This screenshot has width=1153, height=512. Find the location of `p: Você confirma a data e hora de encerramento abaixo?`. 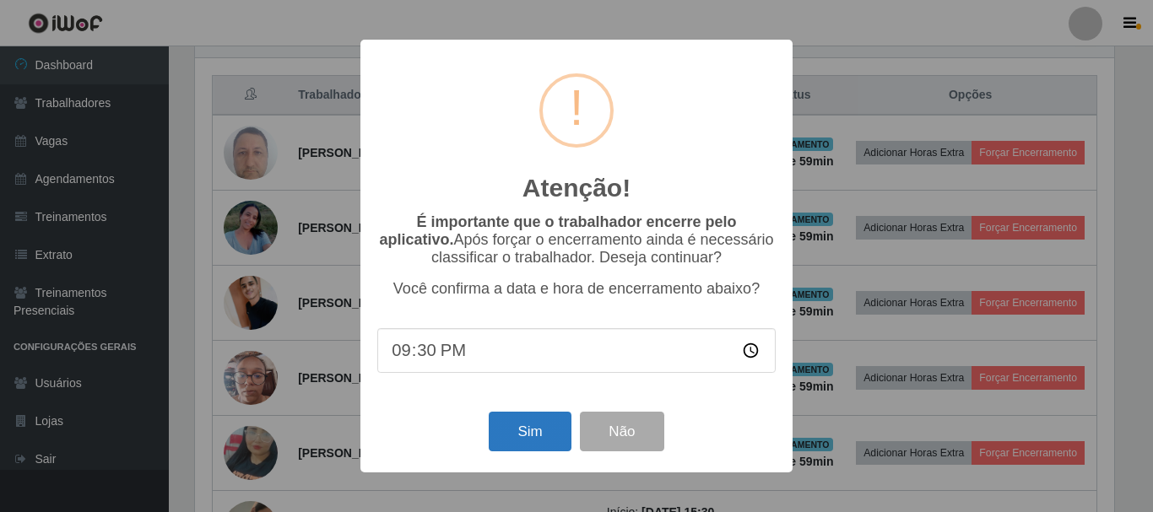

p: Você confirma a data e hora de encerramento abaixo? is located at coordinates (577, 289).